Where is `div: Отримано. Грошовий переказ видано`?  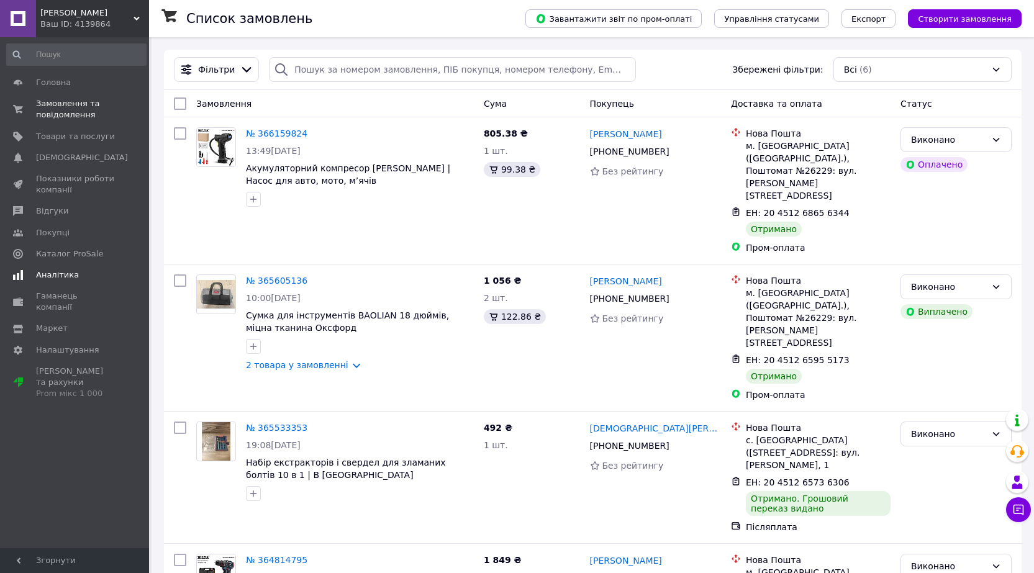
div: Отримано. Грошовий переказ видано is located at coordinates (818, 504).